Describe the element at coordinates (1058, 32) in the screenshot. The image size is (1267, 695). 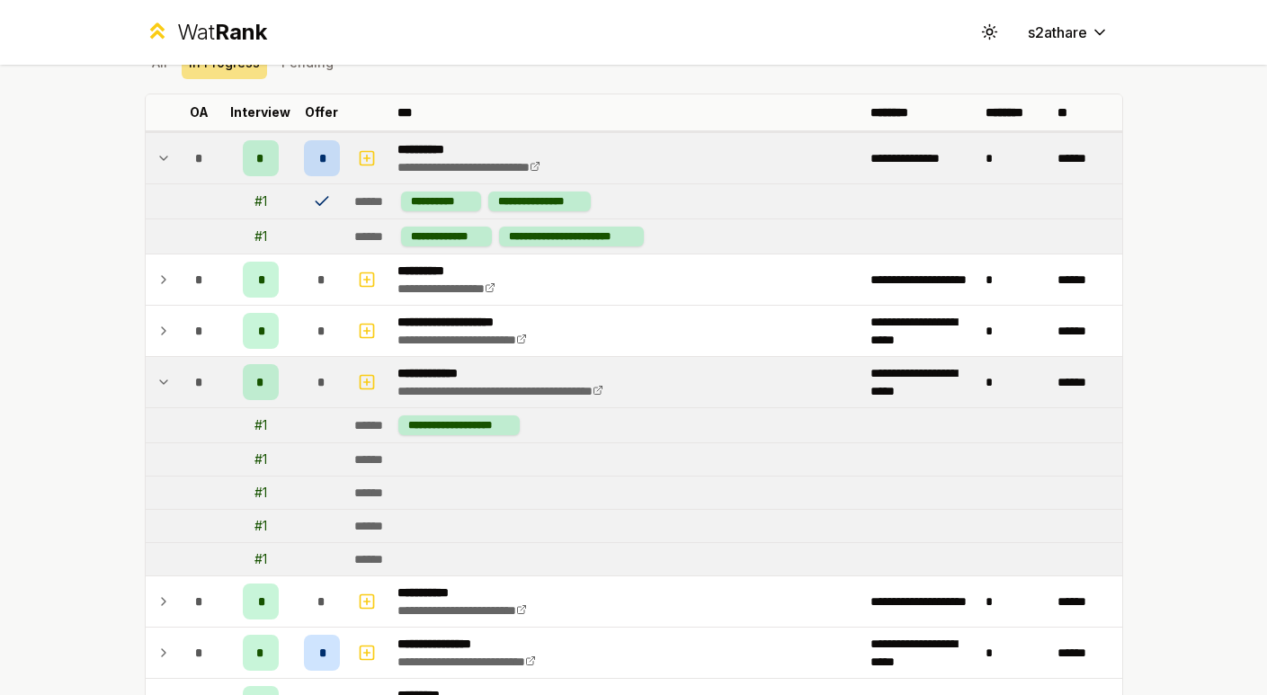
I see `span: s2athare` at that location.